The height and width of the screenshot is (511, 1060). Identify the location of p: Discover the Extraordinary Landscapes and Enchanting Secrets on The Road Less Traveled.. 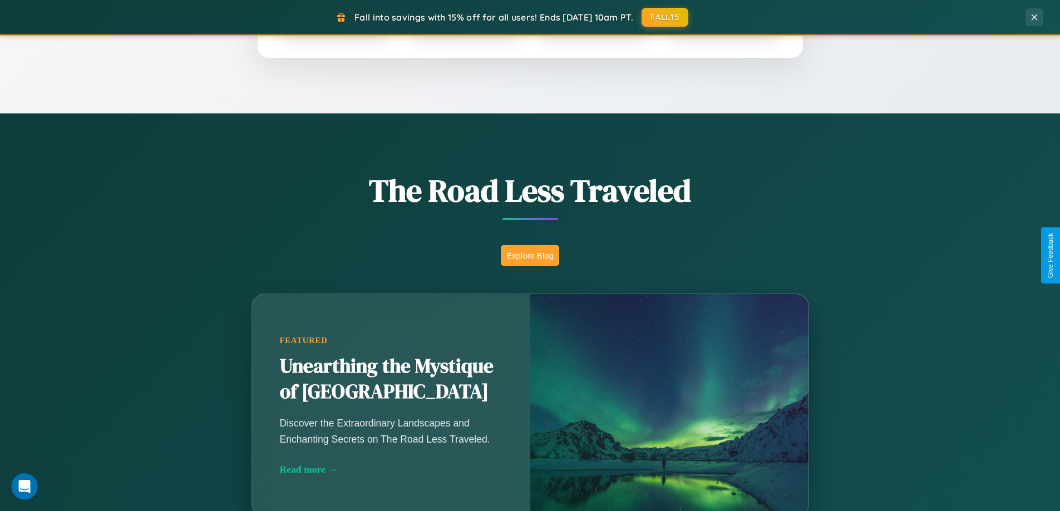
(391, 431).